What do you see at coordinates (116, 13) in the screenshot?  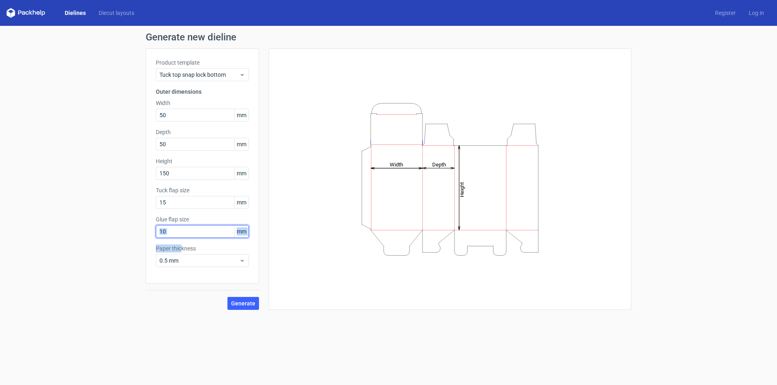 I see `a: Diecut layouts` at bounding box center [116, 13].